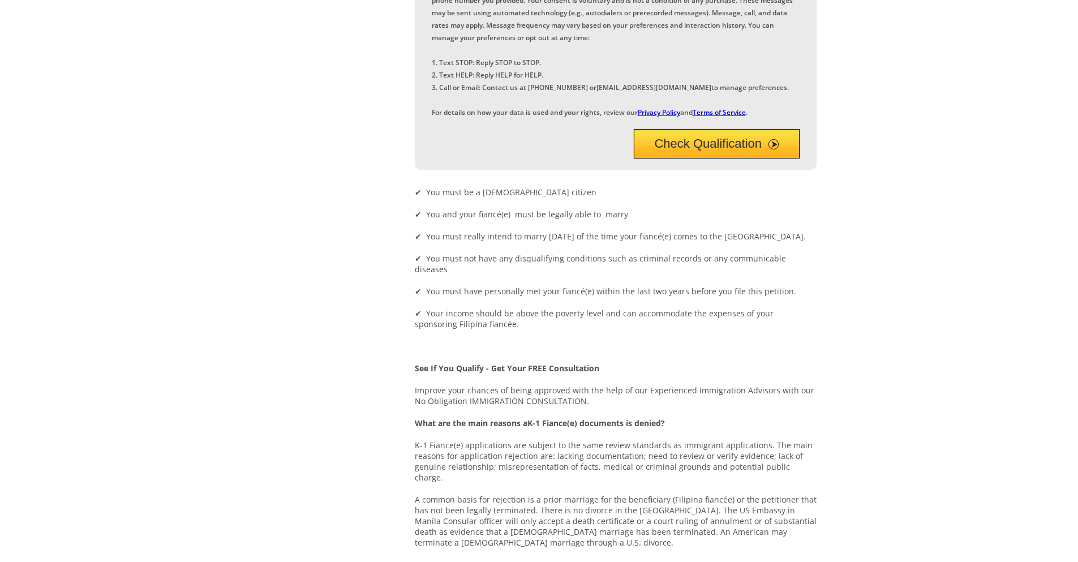  I want to click on p: A common basis for rejection is a prior marriage for the beneficiary (Filipina fiancée) or the pe..., so click(615, 520).